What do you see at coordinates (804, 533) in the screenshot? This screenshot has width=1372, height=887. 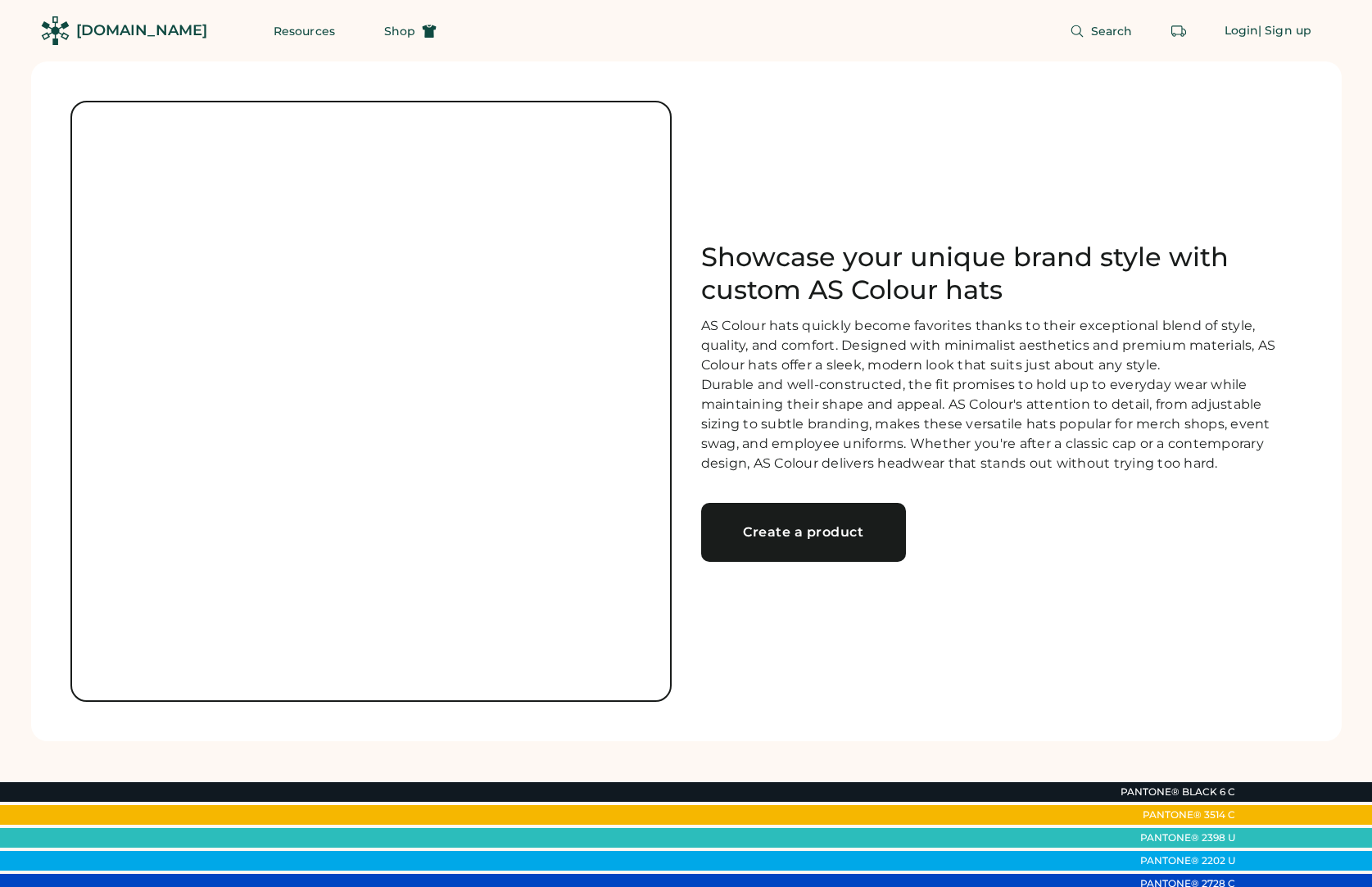 I see `div: Create a product` at bounding box center [804, 533].